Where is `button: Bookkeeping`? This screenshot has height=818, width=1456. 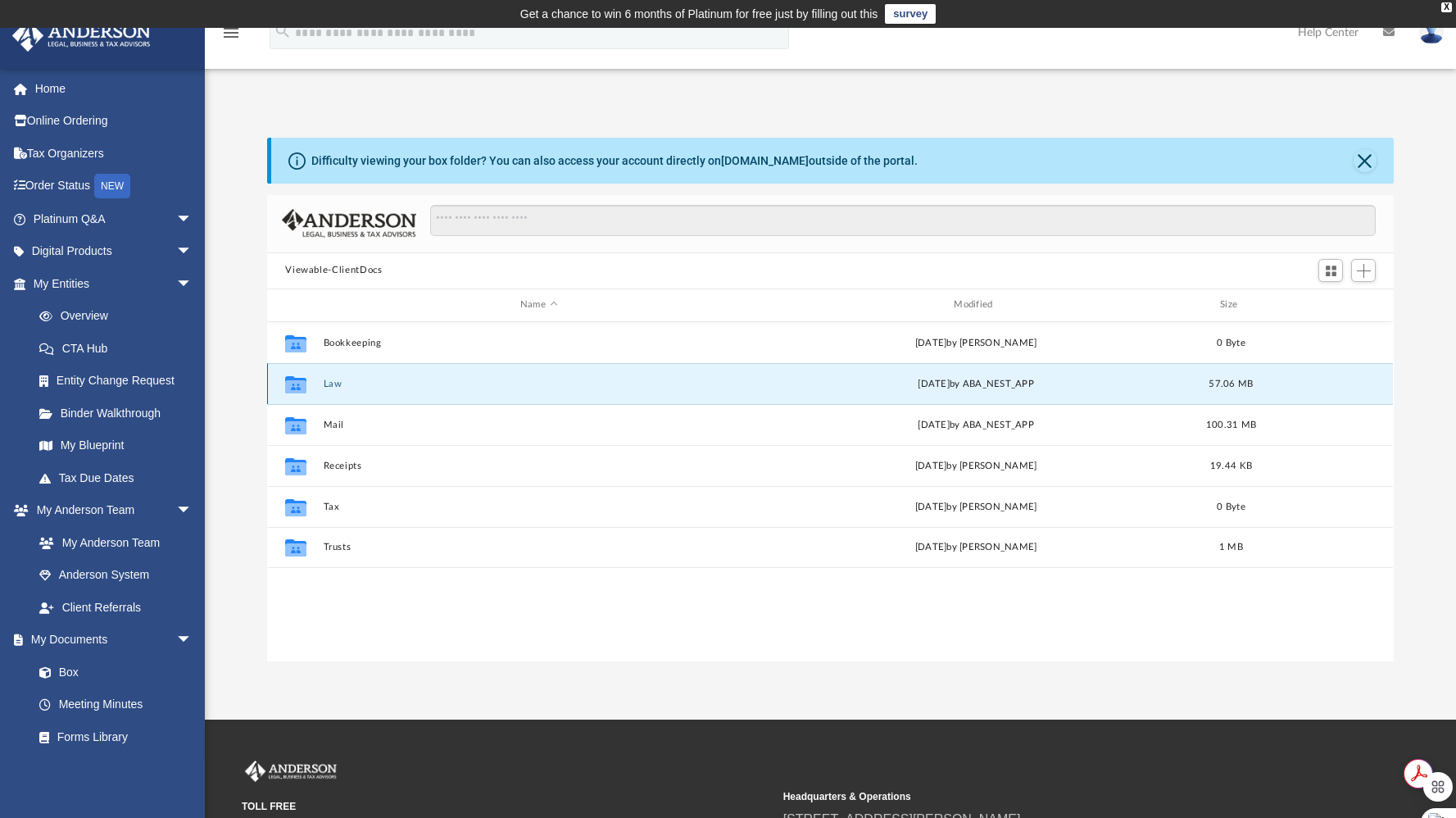 button: Bookkeeping is located at coordinates (538, 342).